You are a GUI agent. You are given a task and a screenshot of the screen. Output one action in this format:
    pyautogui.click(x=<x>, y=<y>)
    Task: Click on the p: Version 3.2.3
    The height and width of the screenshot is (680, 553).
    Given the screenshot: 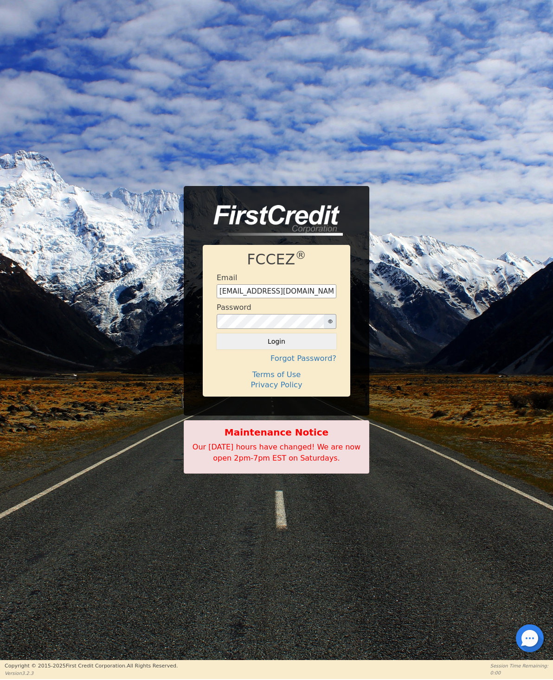 What is the action you would take?
    pyautogui.click(x=91, y=673)
    